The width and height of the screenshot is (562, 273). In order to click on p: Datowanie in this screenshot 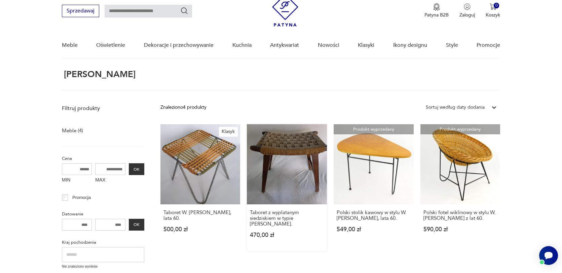, I will do `click(103, 214)`.